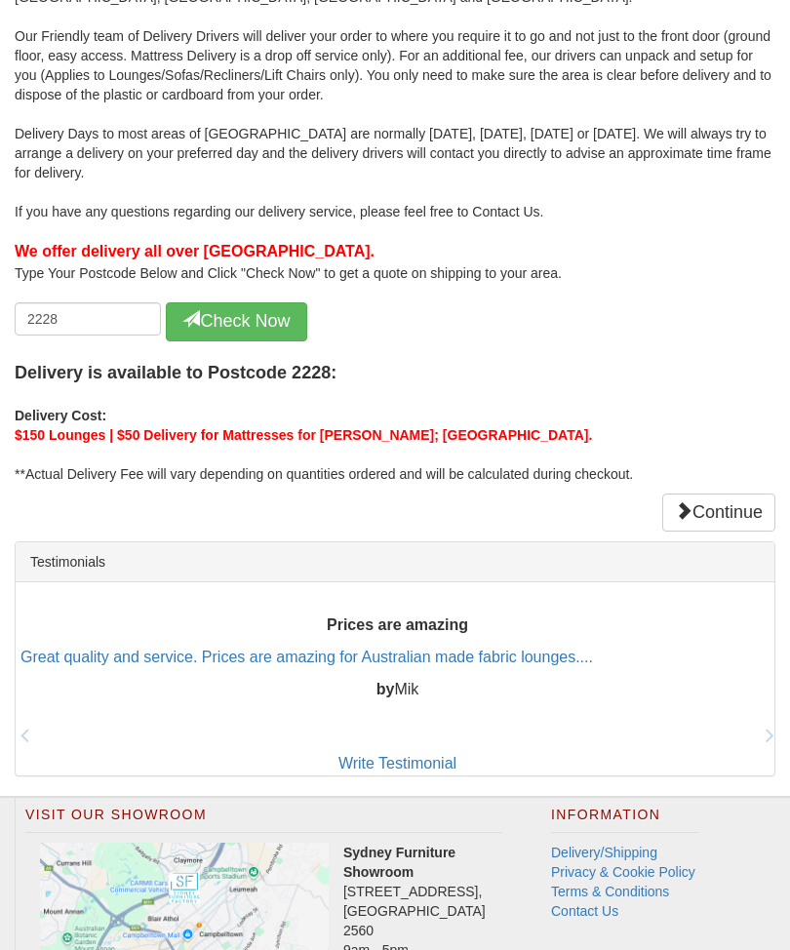  Describe the element at coordinates (88, 319) in the screenshot. I see `input: Enter Postcode` at that location.